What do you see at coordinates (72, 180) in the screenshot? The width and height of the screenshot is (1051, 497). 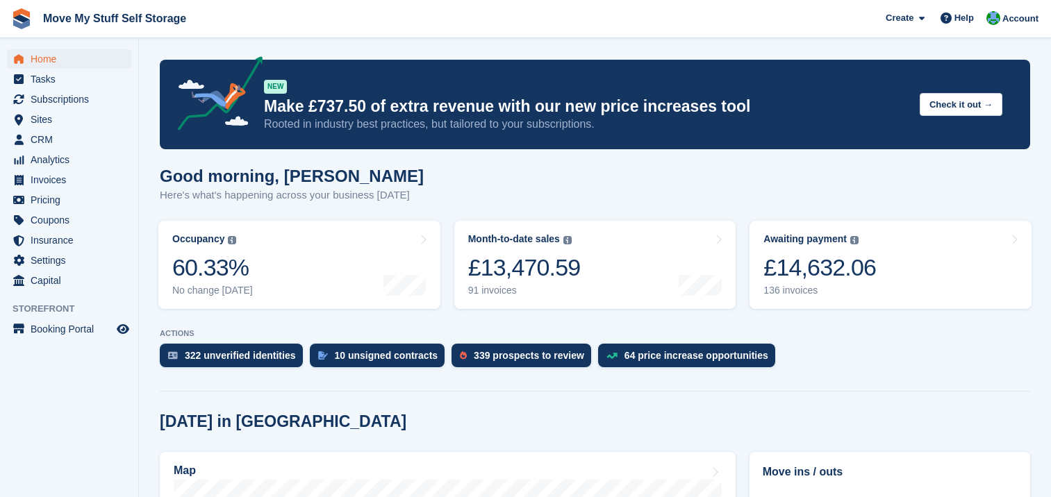 I see `span: Invoices` at bounding box center [72, 180].